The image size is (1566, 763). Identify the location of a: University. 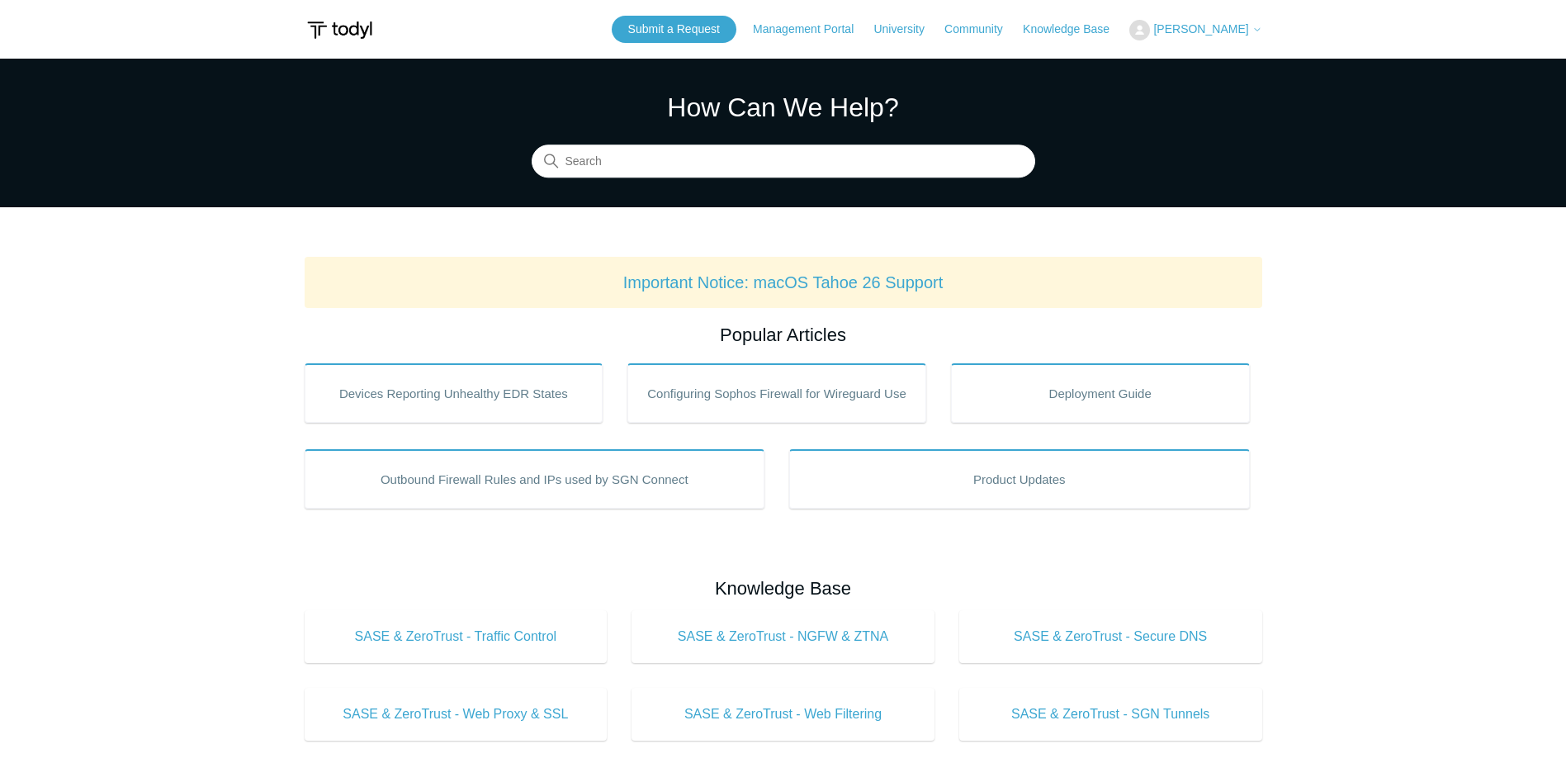
(906, 29).